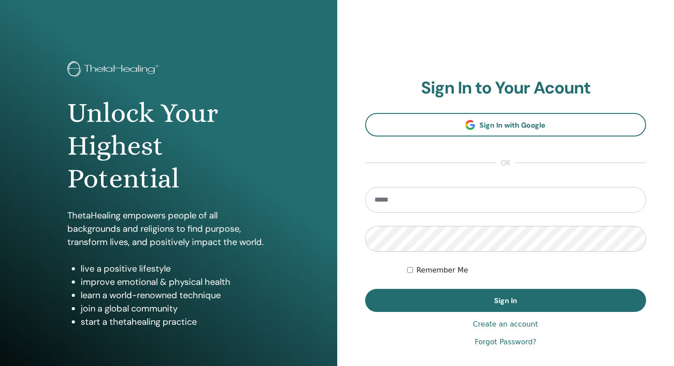  What do you see at coordinates (527, 270) in the screenshot?
I see `div: Keep me authenticated indefinitely or until I manually logout` at bounding box center [527, 270].